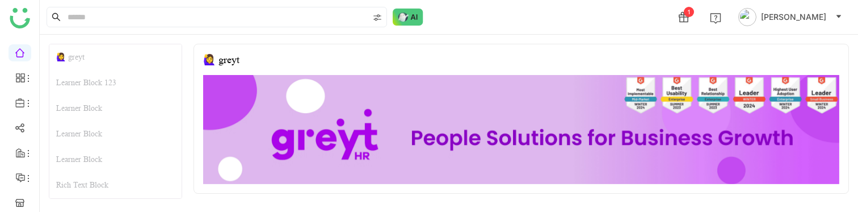 This screenshot has width=858, height=212. Describe the element at coordinates (377, 18) in the screenshot. I see `img: search-type.svg` at that location.